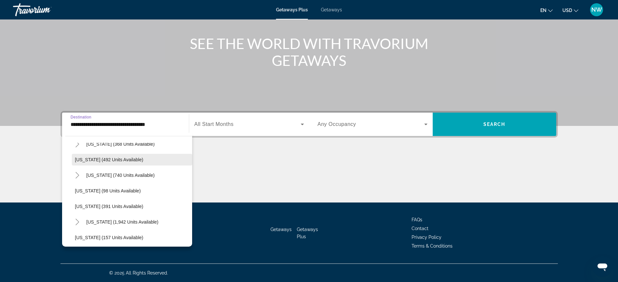 The height and width of the screenshot is (282, 618). What do you see at coordinates (546, 10) in the screenshot?
I see `button: Change language` at bounding box center [546, 10].